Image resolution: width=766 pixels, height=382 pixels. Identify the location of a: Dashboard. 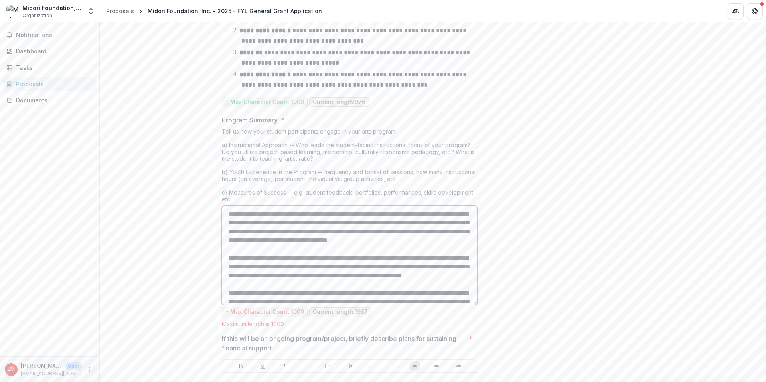
(49, 51).